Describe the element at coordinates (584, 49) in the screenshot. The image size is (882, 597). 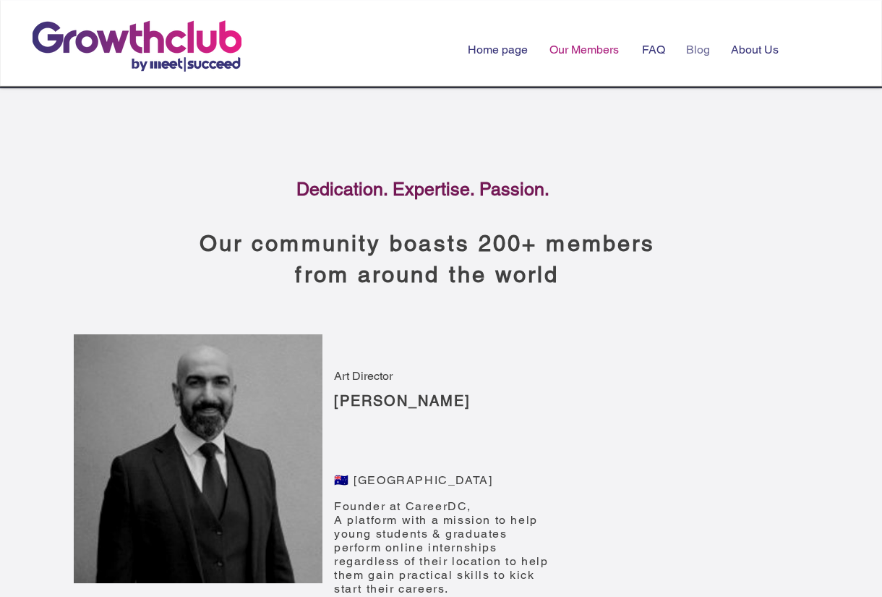
I see `p: Our Members` at that location.